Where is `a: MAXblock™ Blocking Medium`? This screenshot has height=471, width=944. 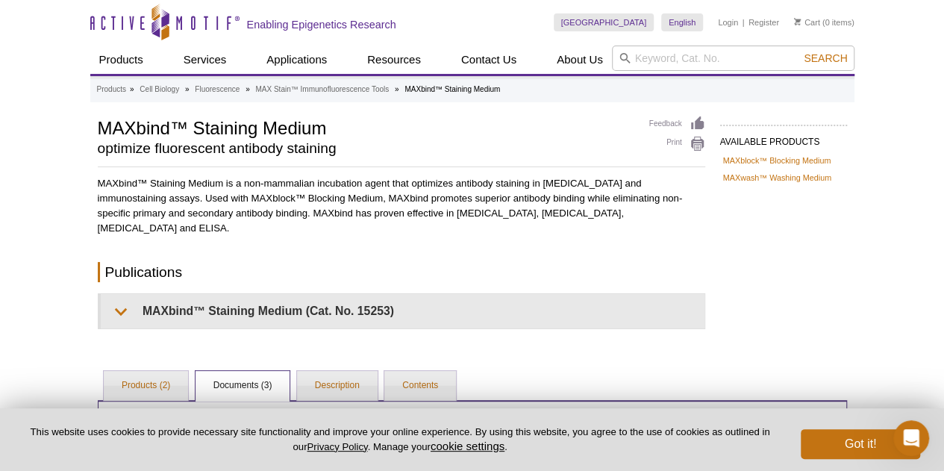
a: MAXblock™ Blocking Medium is located at coordinates (777, 160).